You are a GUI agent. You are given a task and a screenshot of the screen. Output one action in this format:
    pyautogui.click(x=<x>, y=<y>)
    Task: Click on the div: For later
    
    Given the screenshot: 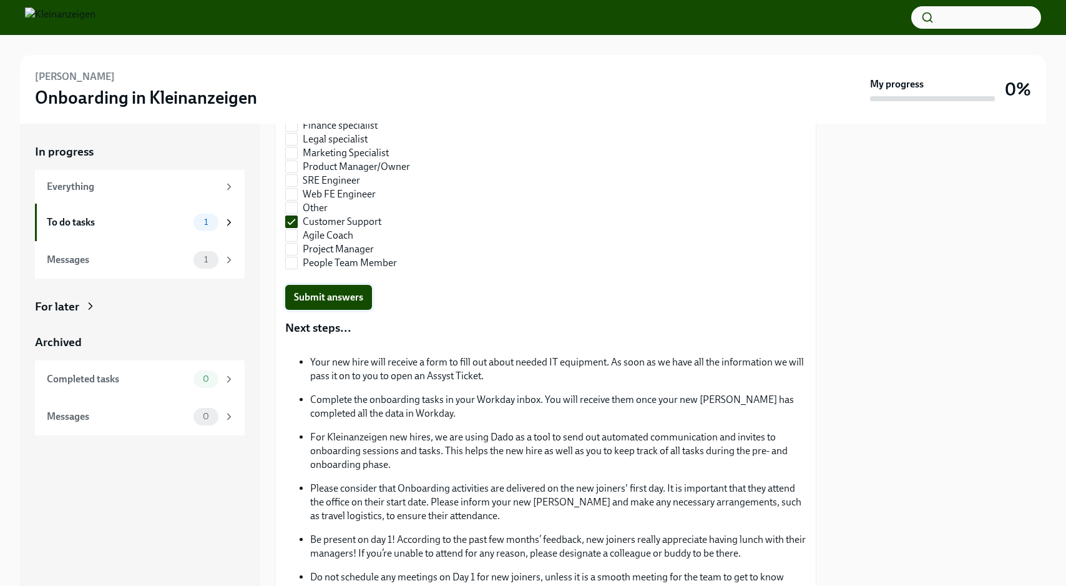 What is the action you would take?
    pyautogui.click(x=57, y=307)
    